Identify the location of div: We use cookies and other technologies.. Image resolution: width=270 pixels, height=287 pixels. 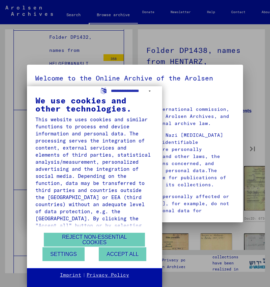
(94, 104).